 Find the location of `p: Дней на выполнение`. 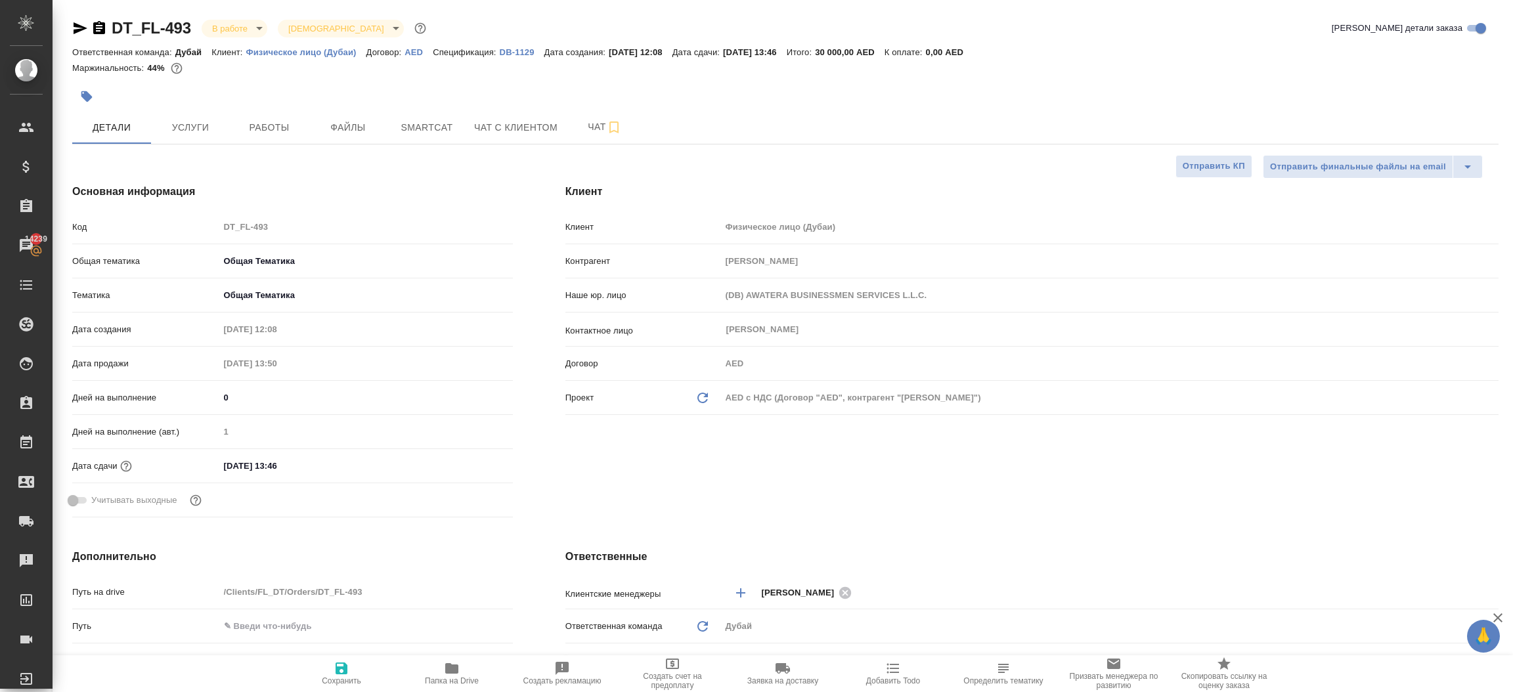

p: Дней на выполнение is located at coordinates (146, 398).